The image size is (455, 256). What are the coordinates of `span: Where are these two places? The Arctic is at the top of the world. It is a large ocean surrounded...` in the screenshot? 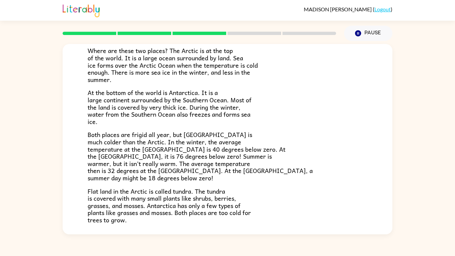 It's located at (173, 65).